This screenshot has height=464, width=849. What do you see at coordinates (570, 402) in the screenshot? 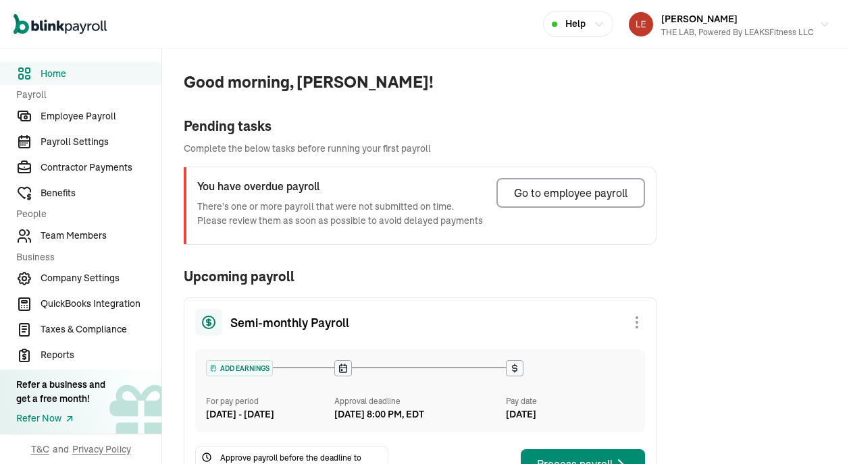
I see `div: Pay date` at bounding box center [570, 402].